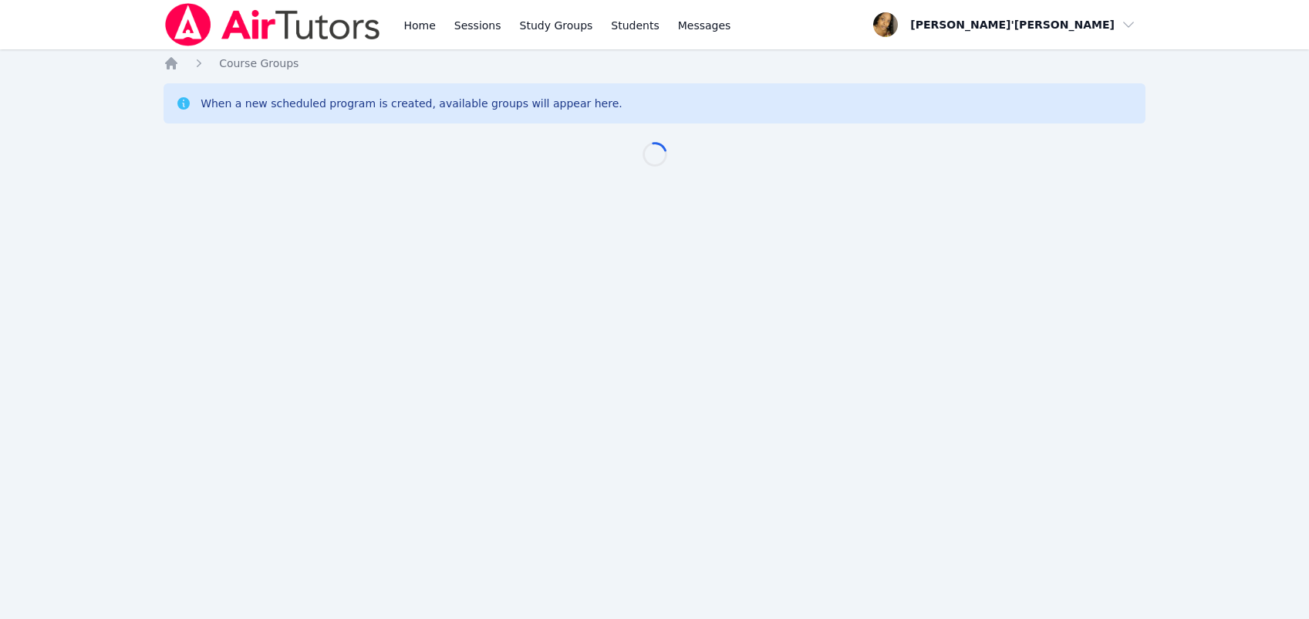 The image size is (1309, 619). I want to click on a: Course Groups, so click(258, 63).